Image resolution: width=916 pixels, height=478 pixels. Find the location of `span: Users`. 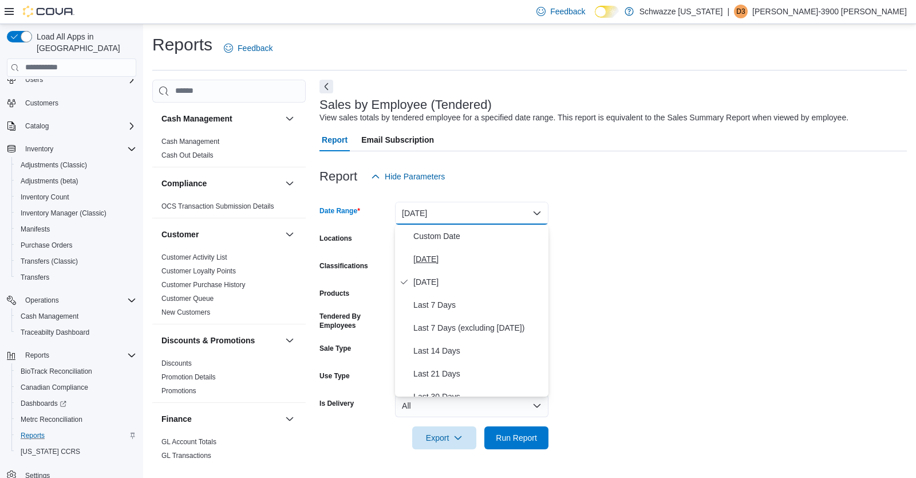

span: Users is located at coordinates (34, 80).